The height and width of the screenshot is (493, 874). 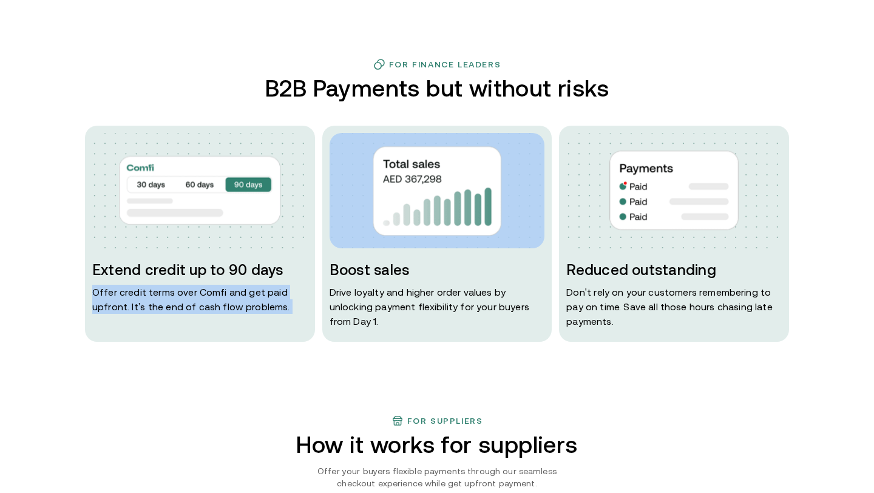 What do you see at coordinates (437, 307) in the screenshot?
I see `p: Drive loyalty and higher order values by unlocking payment flexibility for your buyers from Day 1.` at bounding box center [437, 307].